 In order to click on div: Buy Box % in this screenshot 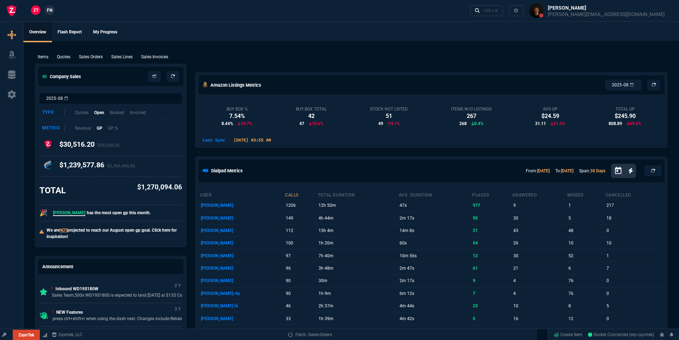, I will do `click(237, 109)`.